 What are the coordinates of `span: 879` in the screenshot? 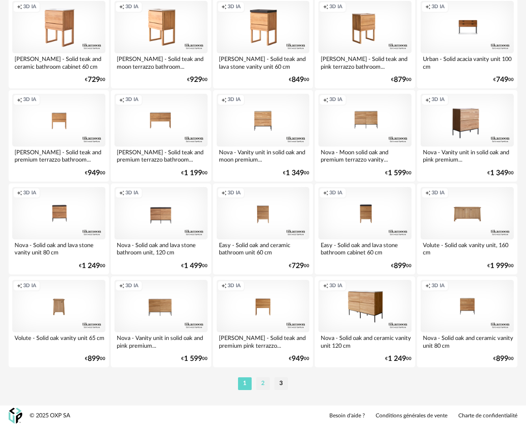 It's located at (400, 80).